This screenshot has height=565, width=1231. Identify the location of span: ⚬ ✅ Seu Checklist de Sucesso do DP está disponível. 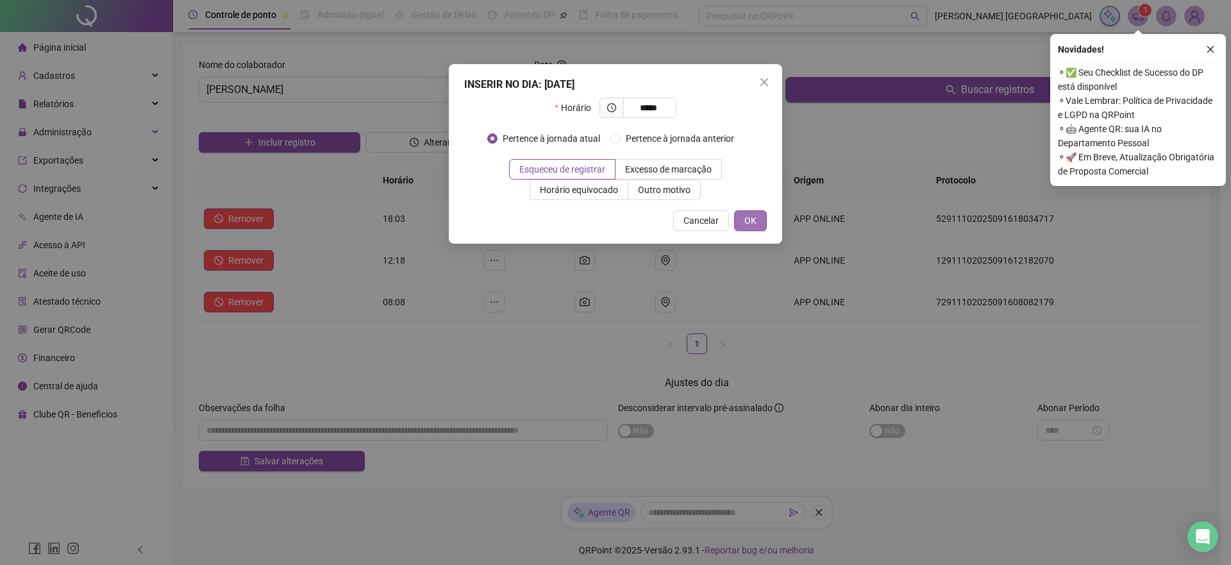
(1138, 80).